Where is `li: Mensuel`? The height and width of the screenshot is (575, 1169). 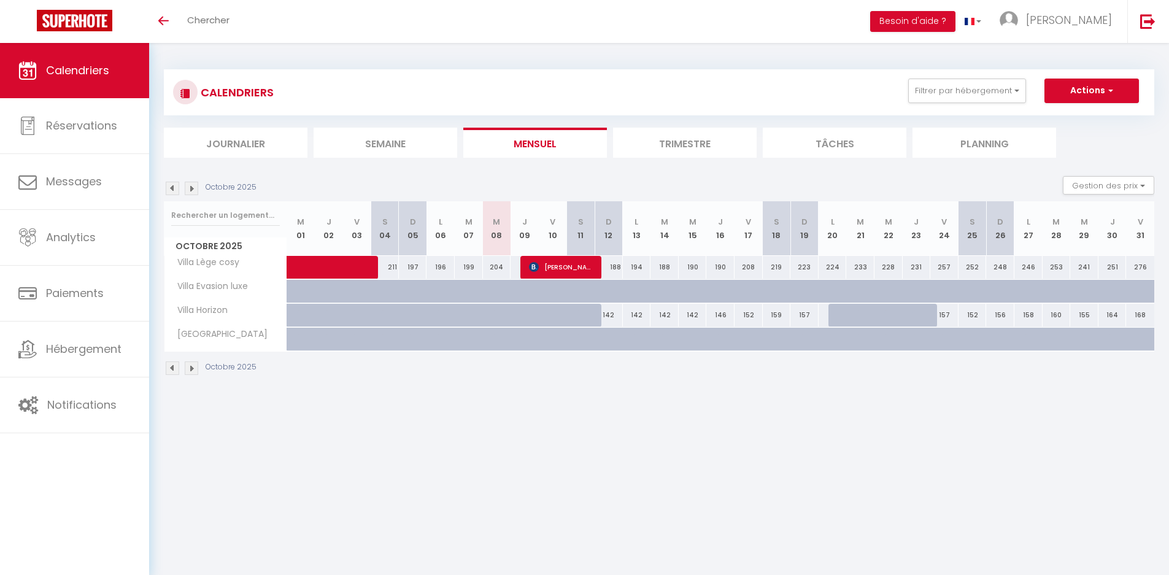
li: Mensuel is located at coordinates (535, 142).